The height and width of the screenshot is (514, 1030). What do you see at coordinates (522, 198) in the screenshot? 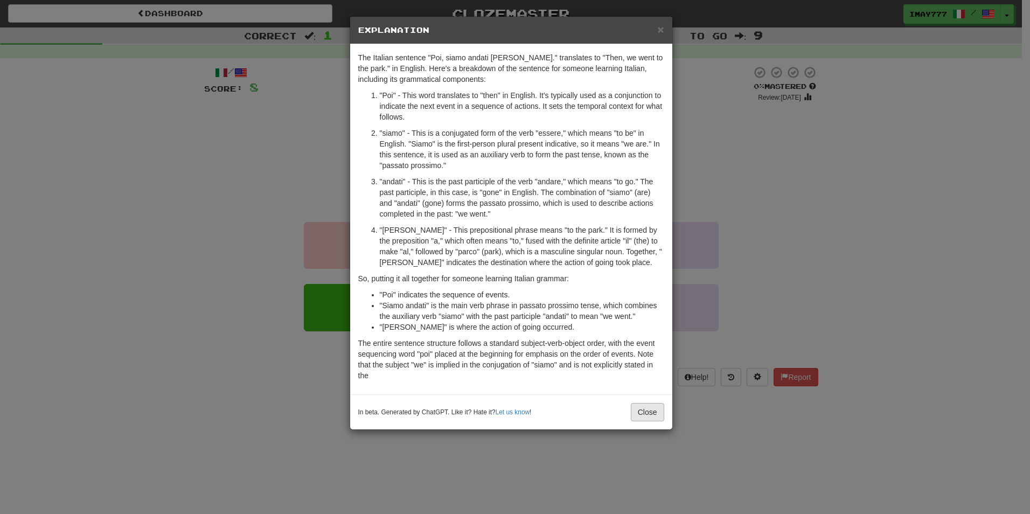
I see `p: "andati" - This is the past participle of the verb "andare," which means "to go." The past partic...` at bounding box center [522, 198].